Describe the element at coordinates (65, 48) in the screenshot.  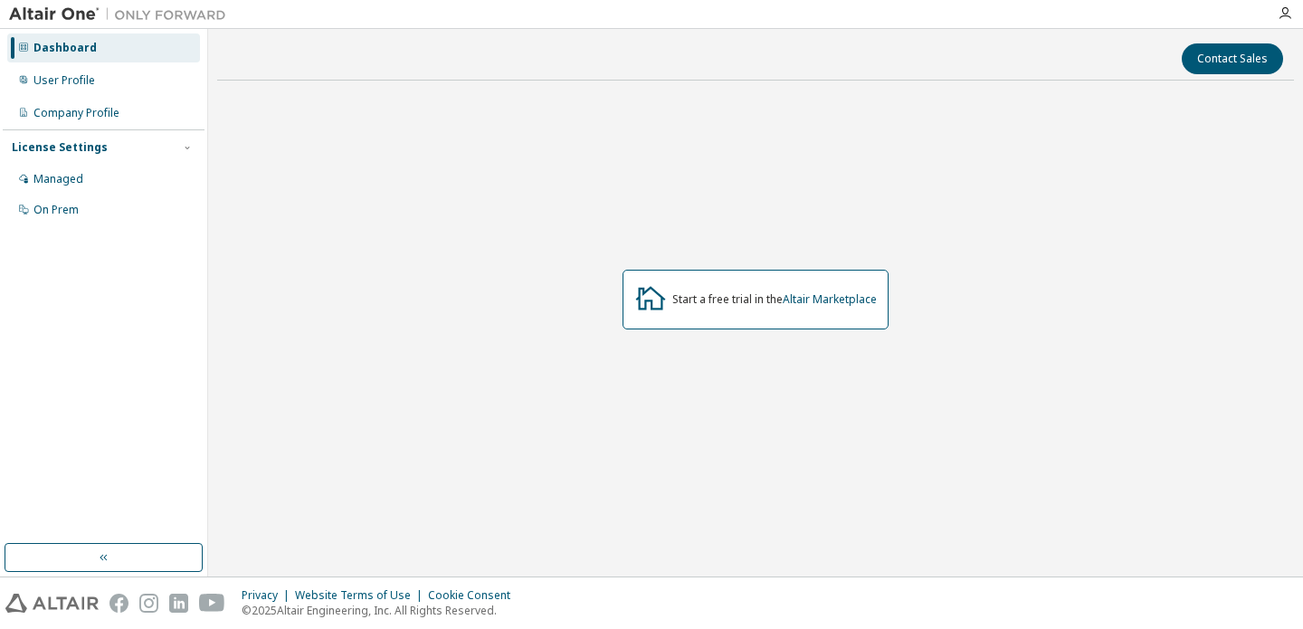
I see `div: Dashboard` at that location.